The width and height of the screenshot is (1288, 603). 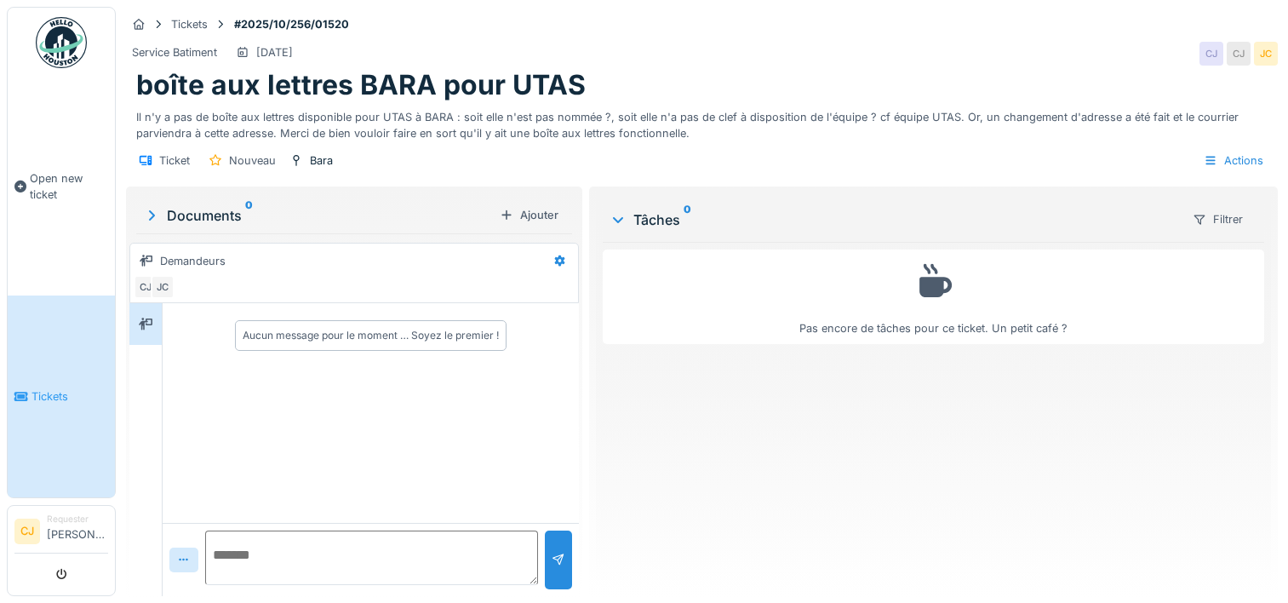 What do you see at coordinates (529, 214) in the screenshot?
I see `div: Ajouter` at bounding box center [529, 214].